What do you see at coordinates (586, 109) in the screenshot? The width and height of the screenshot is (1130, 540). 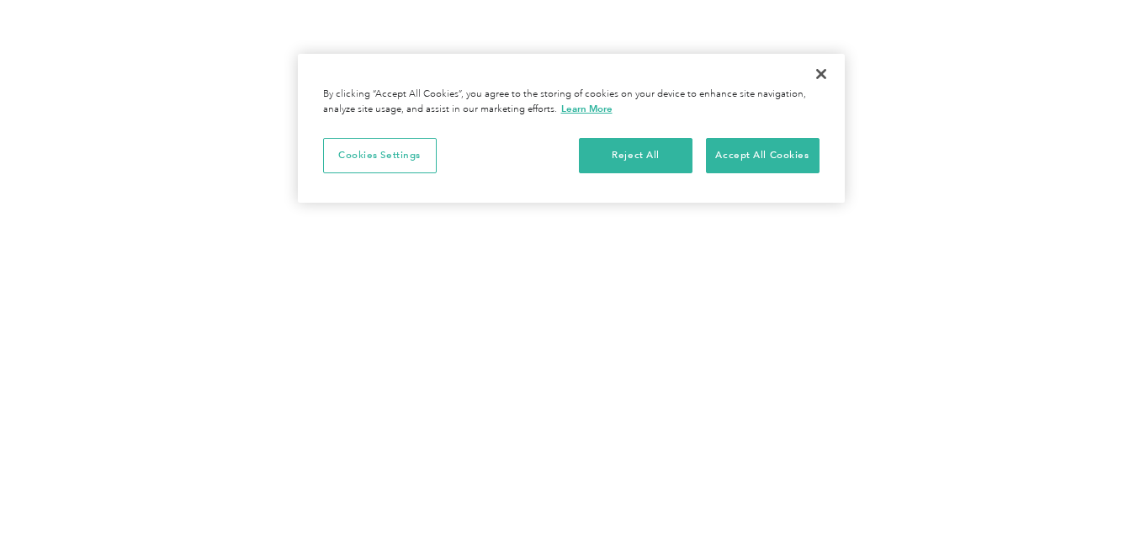 I see `a: More information about your privacy, opens in a new tab` at bounding box center [586, 109].